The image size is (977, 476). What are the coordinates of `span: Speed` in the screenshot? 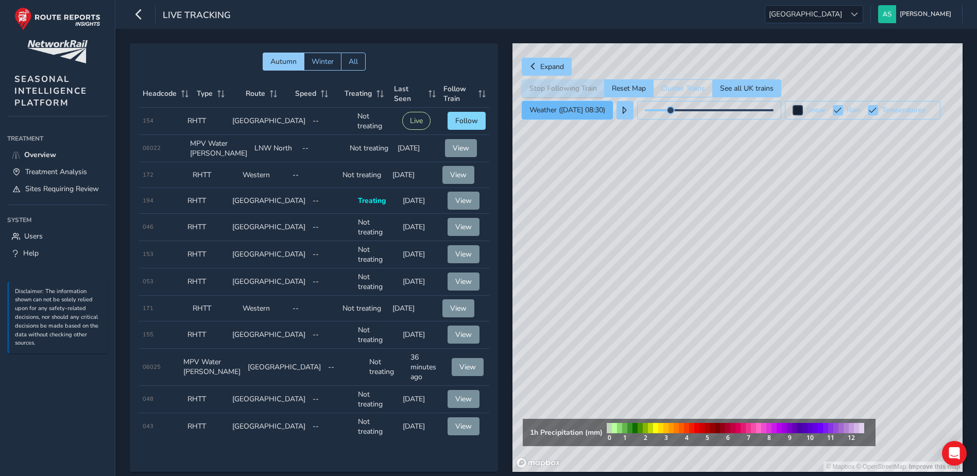 It's located at (305, 93).